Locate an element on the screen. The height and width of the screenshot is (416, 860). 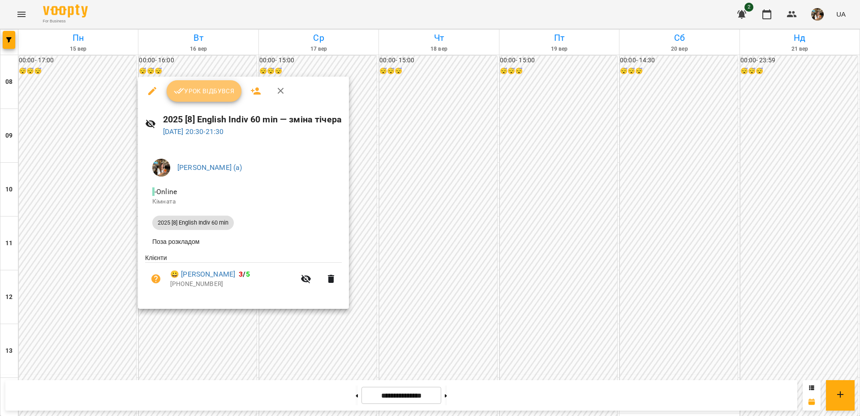
li: Поза розкладом is located at coordinates (243, 241).